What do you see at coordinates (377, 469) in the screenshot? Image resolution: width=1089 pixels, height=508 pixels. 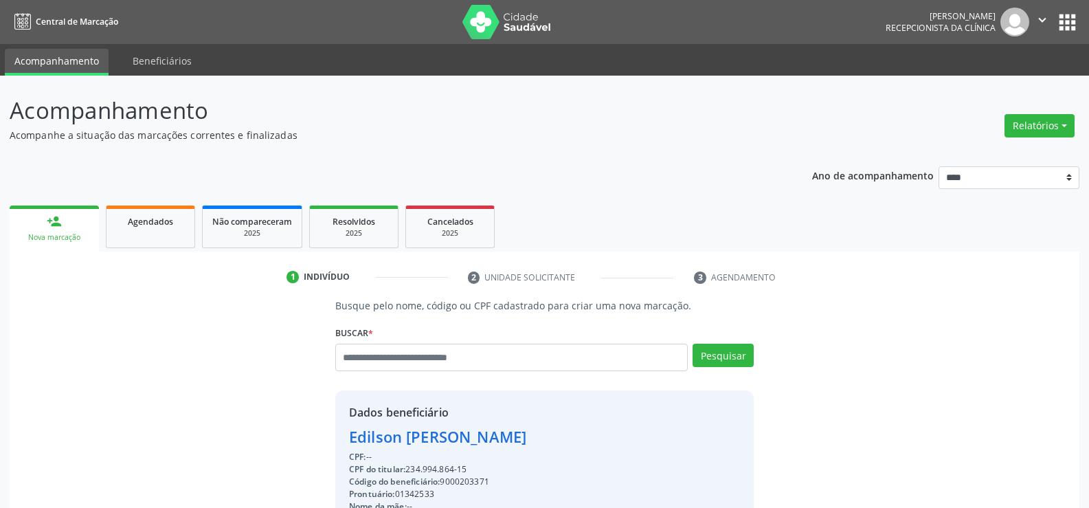 I see `span: CPF do titular:` at bounding box center [377, 469].